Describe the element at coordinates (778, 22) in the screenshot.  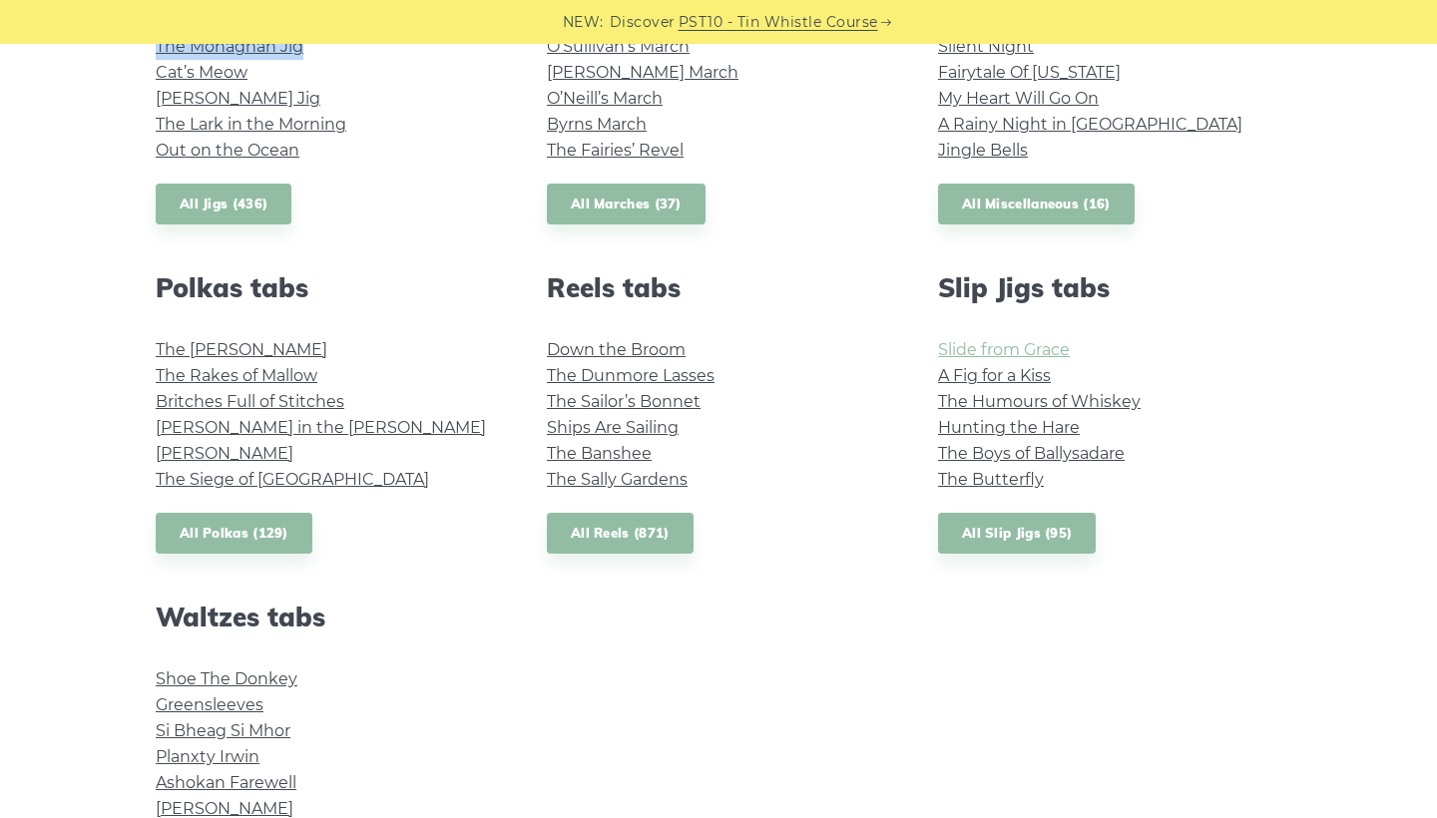
I see `a: PST10 - Tin Whistle Course` at that location.